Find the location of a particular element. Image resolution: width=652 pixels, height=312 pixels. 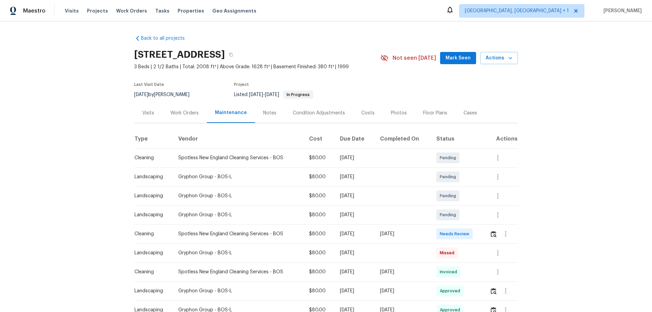

span: Tasks is located at coordinates (162, 11).